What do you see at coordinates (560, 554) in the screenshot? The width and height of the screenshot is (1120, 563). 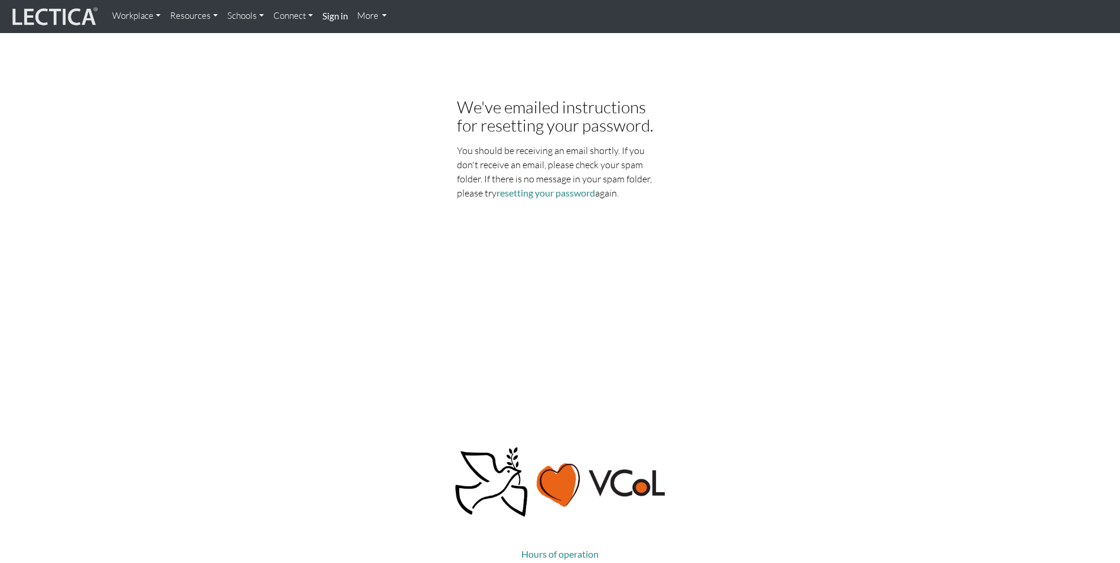 I see `a: Hours of operation` at bounding box center [560, 554].